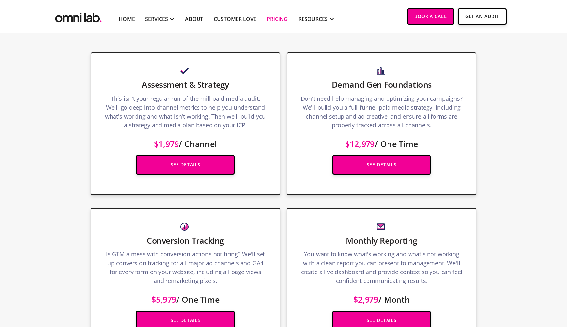  What do you see at coordinates (78, 16) in the screenshot?
I see `img: Omni Lab: B2B SaaS Demand Generation Agency` at bounding box center [78, 16].